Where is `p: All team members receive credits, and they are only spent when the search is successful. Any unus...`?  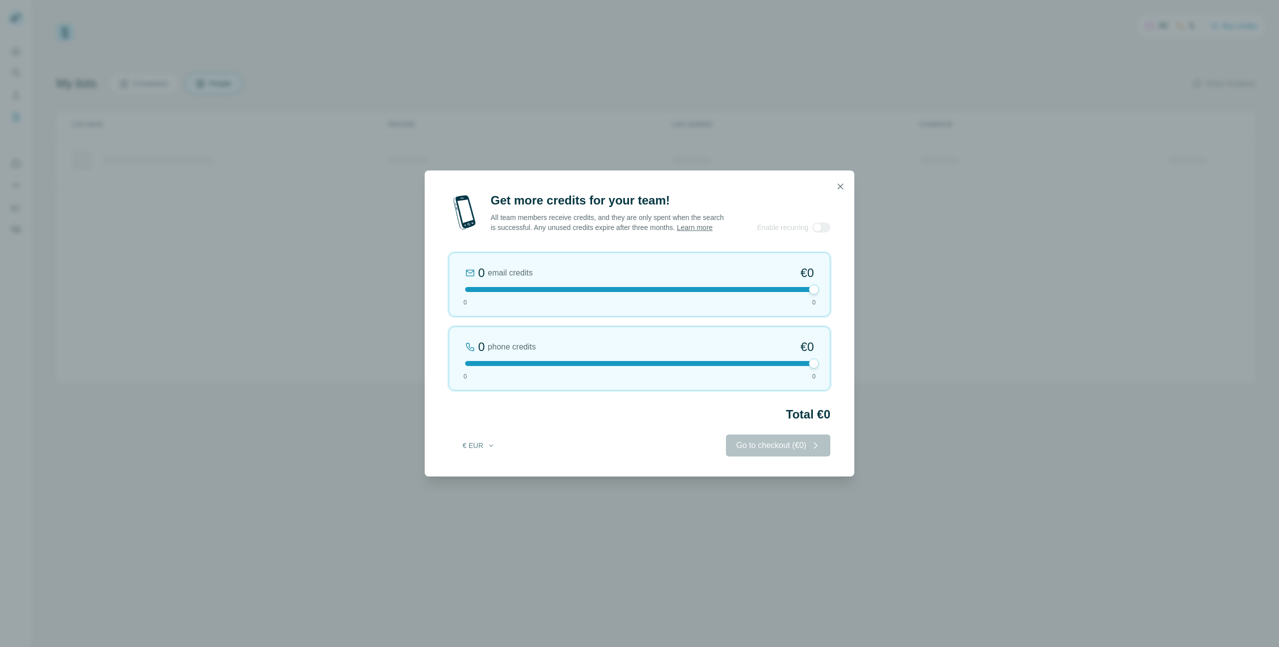 p: All team members receive credits, and they are only spent when the search is successful. Any unus... is located at coordinates (608, 222).